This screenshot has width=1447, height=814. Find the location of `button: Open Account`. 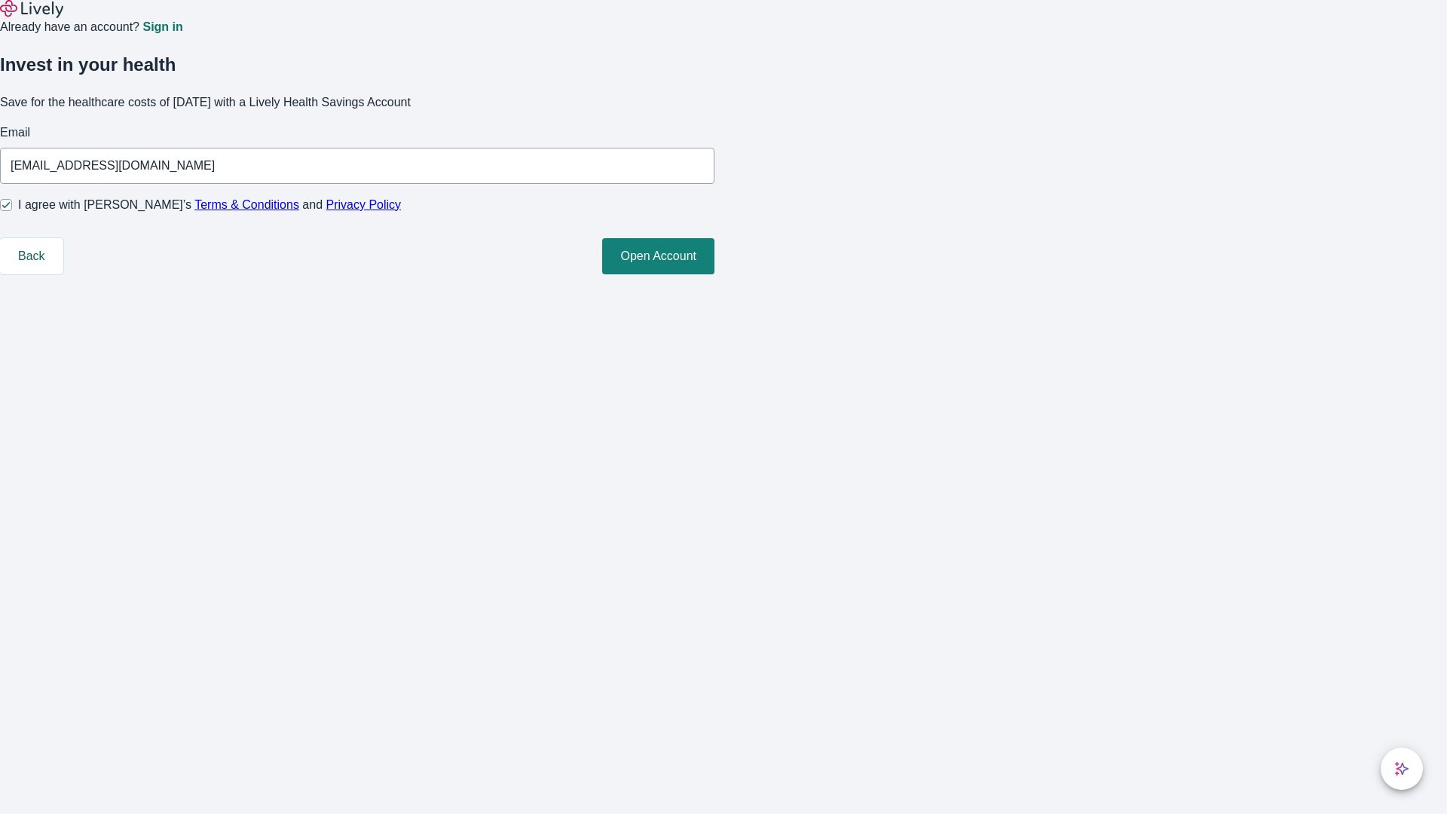

button: Open Account is located at coordinates (658, 256).